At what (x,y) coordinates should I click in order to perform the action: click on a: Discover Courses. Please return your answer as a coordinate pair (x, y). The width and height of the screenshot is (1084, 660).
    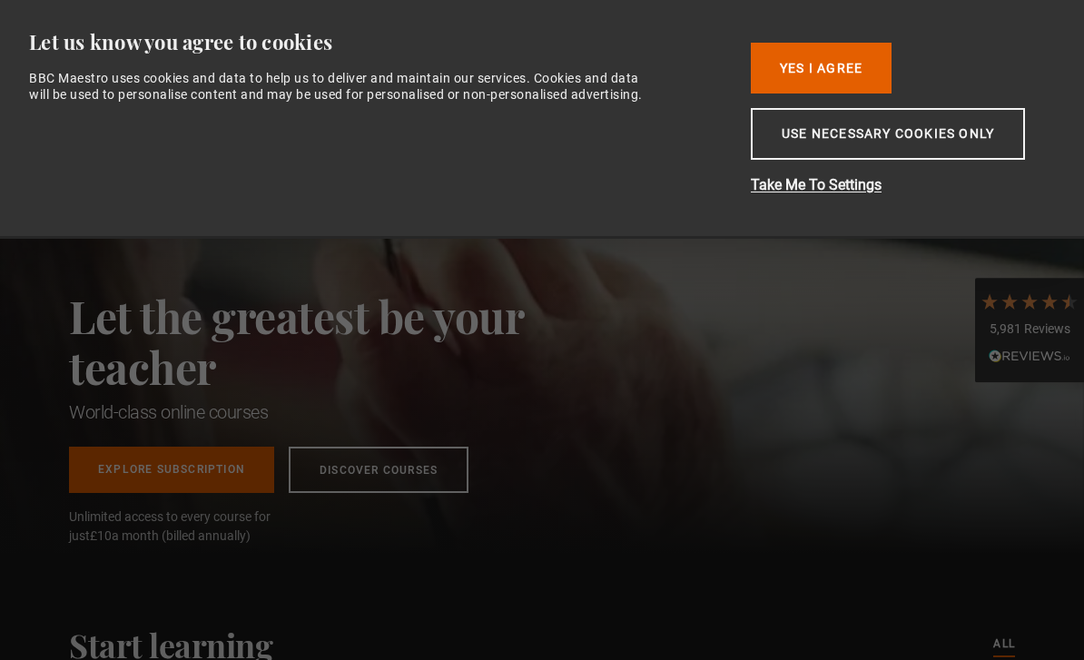
    Looking at the image, I should click on (379, 469).